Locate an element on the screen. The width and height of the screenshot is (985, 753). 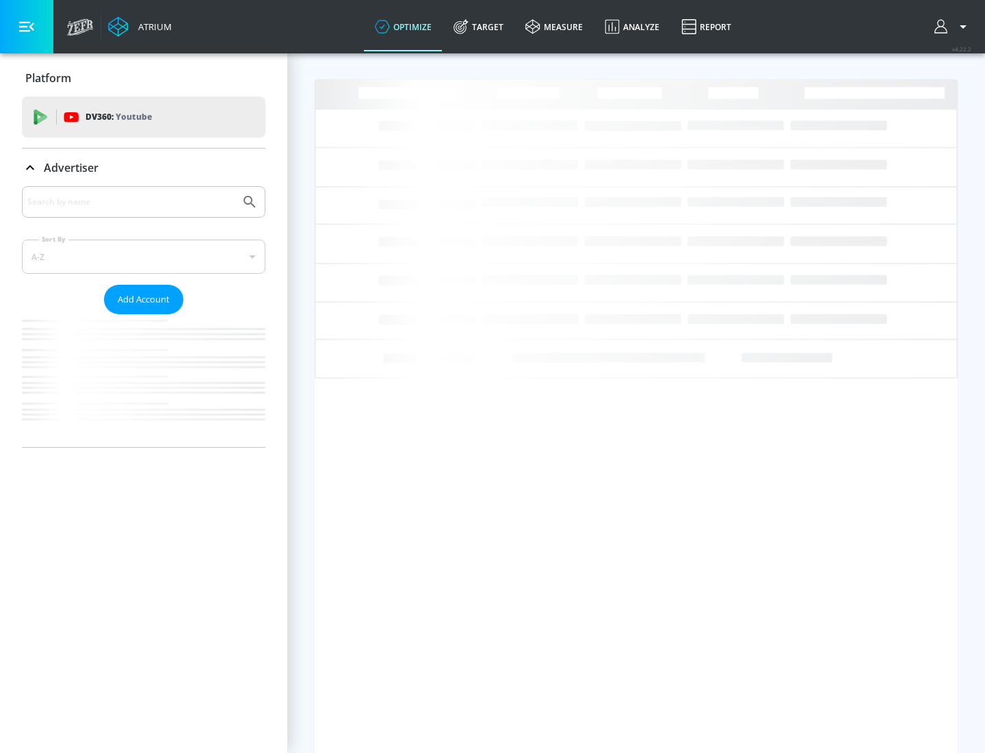
a: Report is located at coordinates (706, 27).